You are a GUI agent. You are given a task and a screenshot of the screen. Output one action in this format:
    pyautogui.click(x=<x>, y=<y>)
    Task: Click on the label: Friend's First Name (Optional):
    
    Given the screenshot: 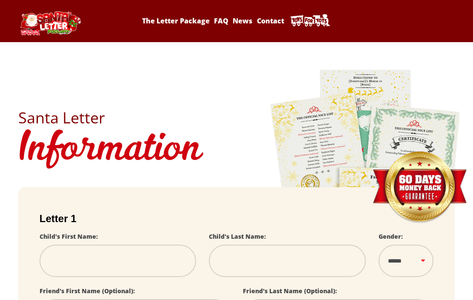 What is the action you would take?
    pyautogui.click(x=87, y=291)
    